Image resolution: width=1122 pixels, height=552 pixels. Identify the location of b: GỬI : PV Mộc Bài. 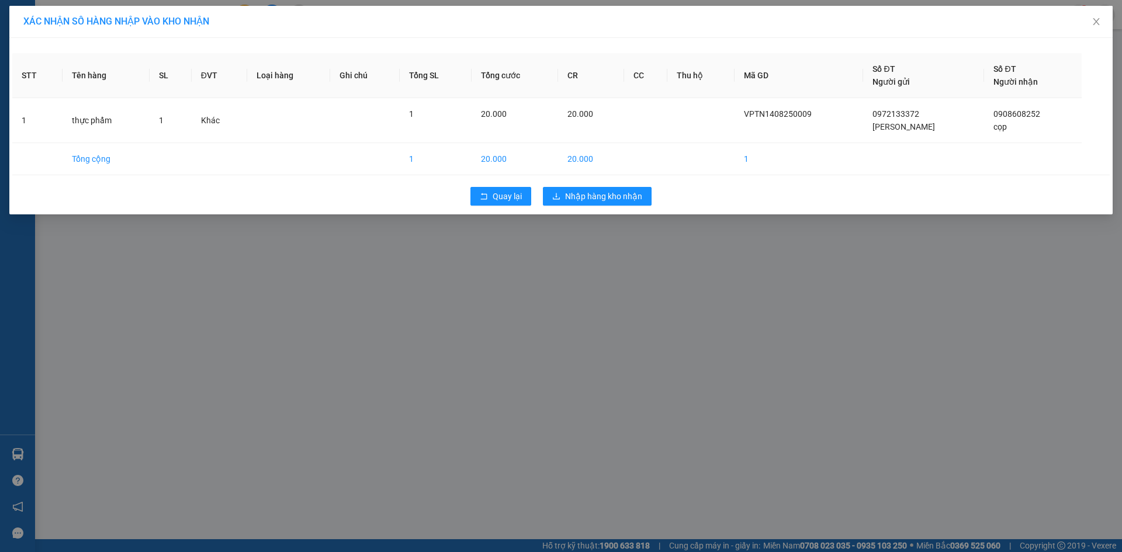
(76, 94).